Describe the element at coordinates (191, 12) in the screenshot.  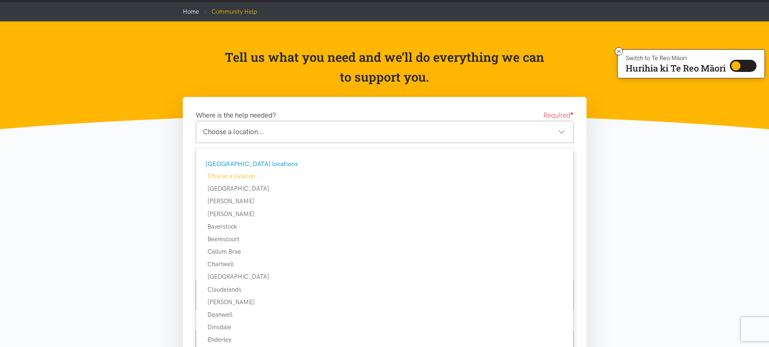
I see `a: Home` at that location.